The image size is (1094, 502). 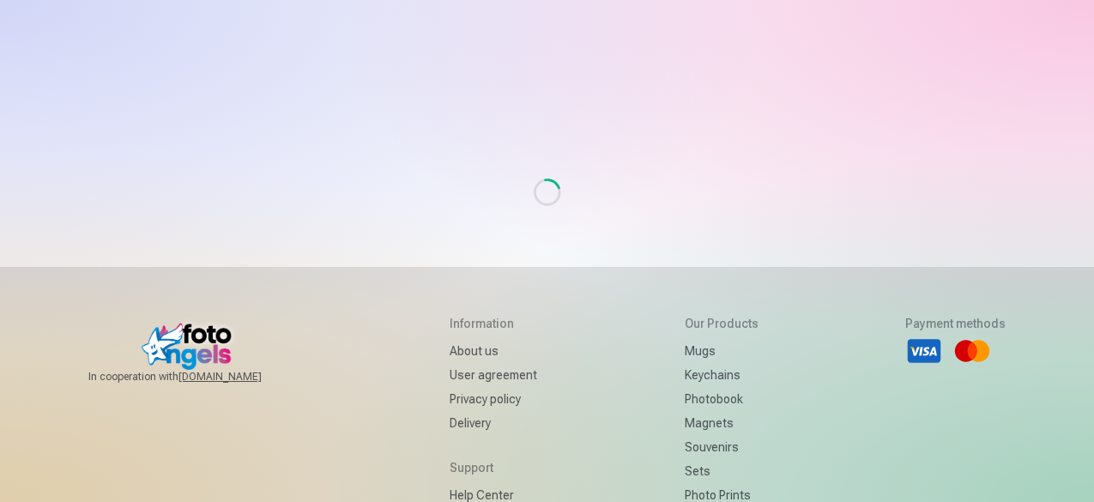 What do you see at coordinates (493, 351) in the screenshot?
I see `a: About us` at bounding box center [493, 351].